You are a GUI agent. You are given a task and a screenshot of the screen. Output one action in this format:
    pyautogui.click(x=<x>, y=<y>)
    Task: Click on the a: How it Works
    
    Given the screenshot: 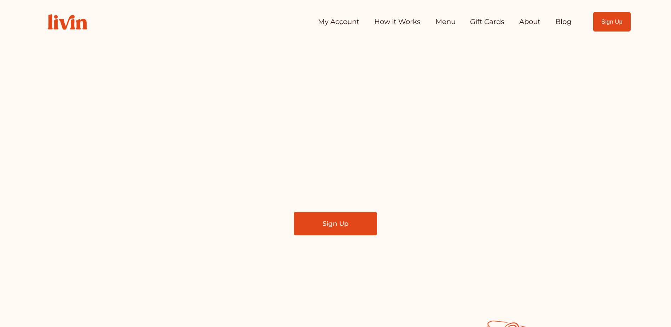 What is the action you would take?
    pyautogui.click(x=397, y=22)
    